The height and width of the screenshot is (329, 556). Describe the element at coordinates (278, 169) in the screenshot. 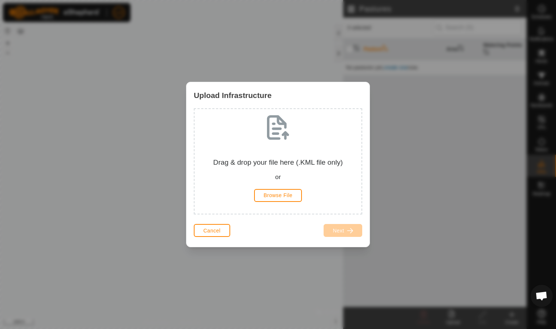

I see `div: Drag & drop your file here (.KML file only)` at that location.